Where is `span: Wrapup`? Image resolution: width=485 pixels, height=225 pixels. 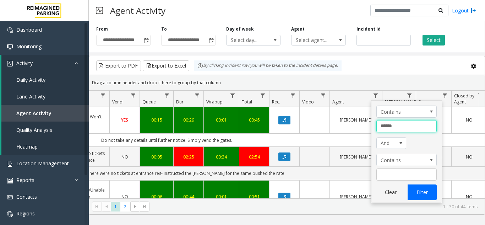 span: Wrapup is located at coordinates (215, 102).